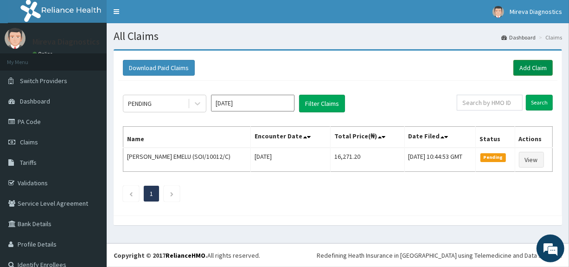 The height and width of the screenshot is (267, 569). What do you see at coordinates (140, 103) in the screenshot?
I see `div: PENDING` at bounding box center [140, 103].